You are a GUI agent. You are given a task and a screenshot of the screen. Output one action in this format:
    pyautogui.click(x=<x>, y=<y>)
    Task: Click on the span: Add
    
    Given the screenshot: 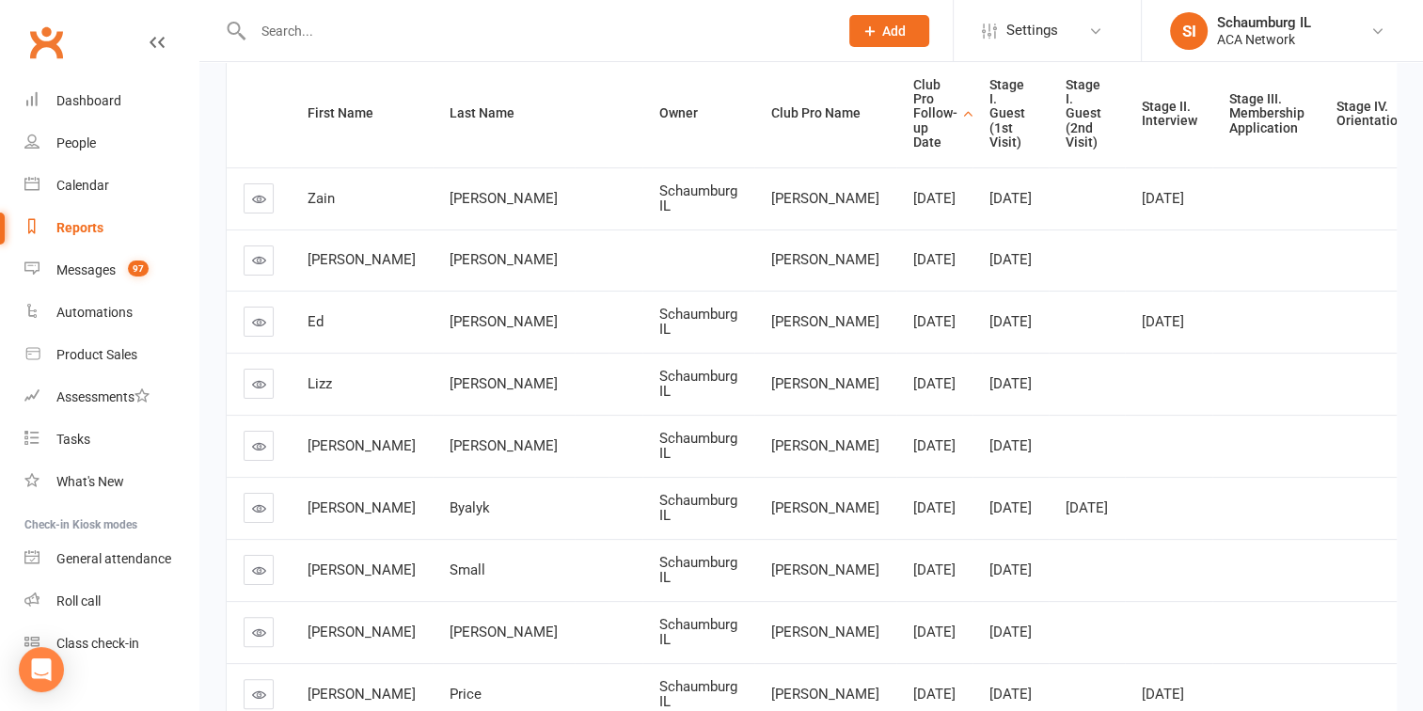 What is the action you would take?
    pyautogui.click(x=893, y=31)
    